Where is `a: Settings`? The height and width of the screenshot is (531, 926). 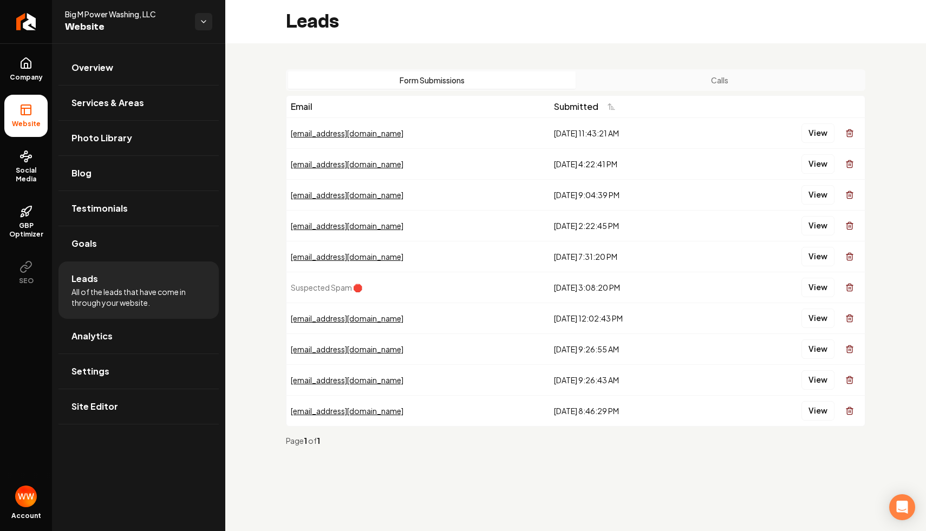
a: Settings is located at coordinates (139, 371).